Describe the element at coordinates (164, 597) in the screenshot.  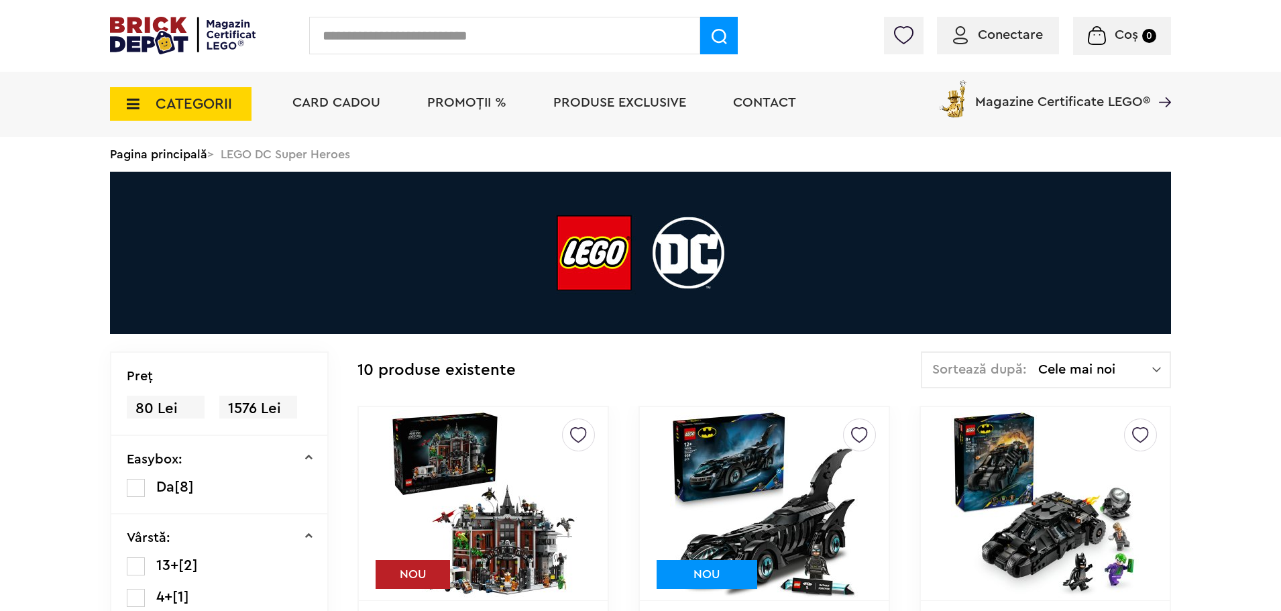
I see `span: 4+` at that location.